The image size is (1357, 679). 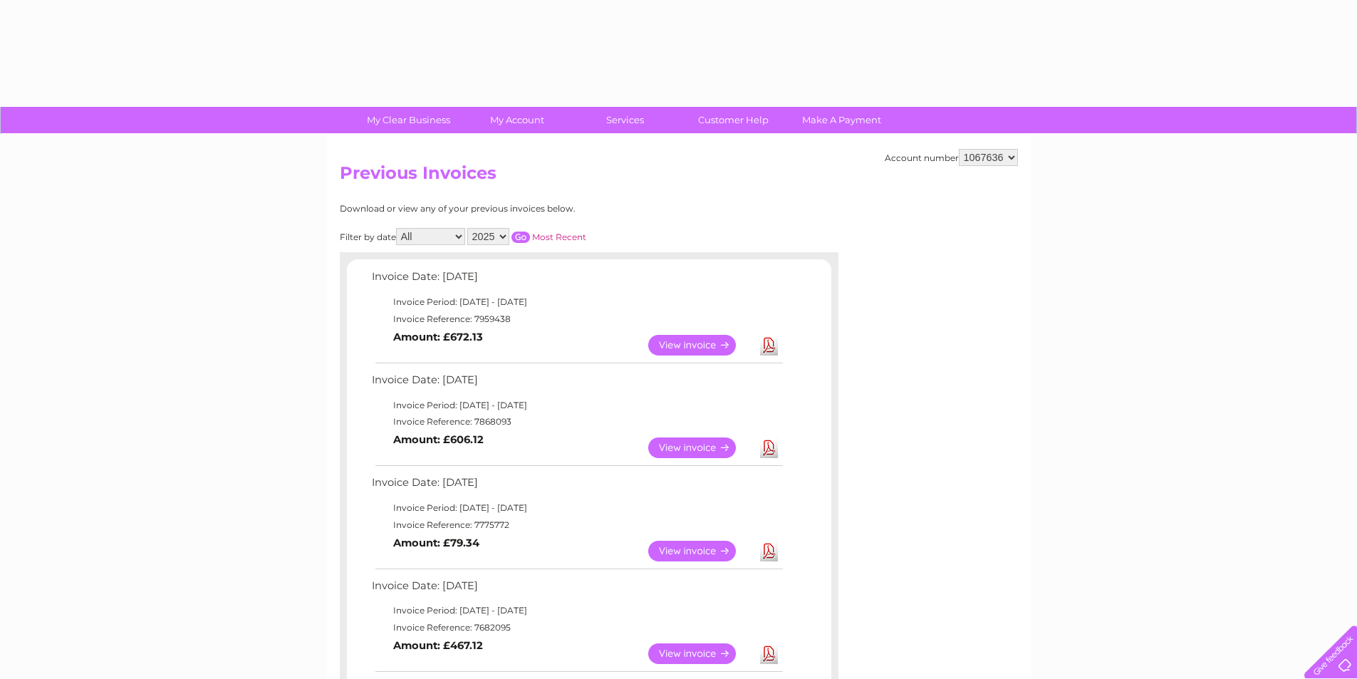 What do you see at coordinates (576, 525) in the screenshot?
I see `td: Invoice Reference: 7775772` at bounding box center [576, 525].